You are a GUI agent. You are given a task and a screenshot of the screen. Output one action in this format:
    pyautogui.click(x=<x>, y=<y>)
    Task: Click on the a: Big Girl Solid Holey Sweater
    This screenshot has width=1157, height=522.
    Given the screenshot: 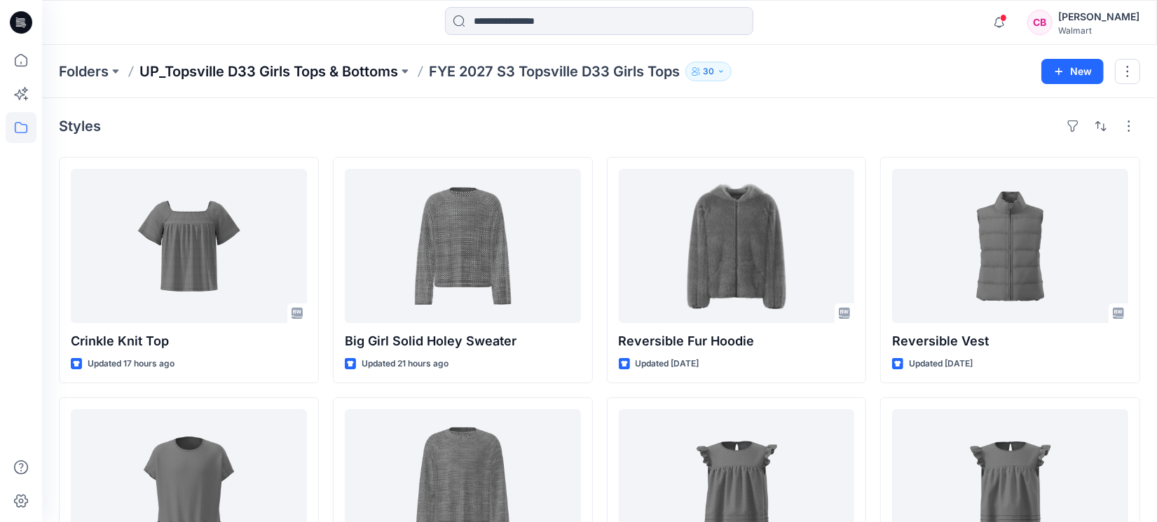 What is the action you would take?
    pyautogui.click(x=462, y=246)
    